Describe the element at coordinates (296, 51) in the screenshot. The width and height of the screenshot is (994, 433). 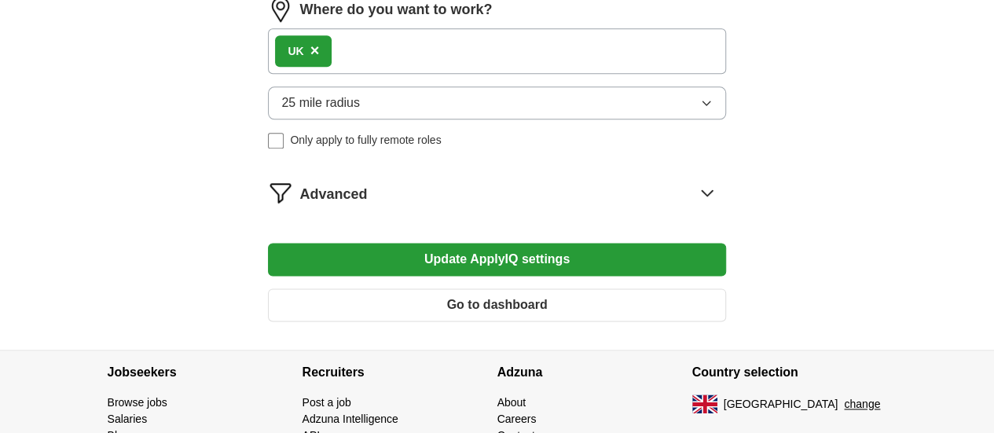
I see `strong: UK` at that location.